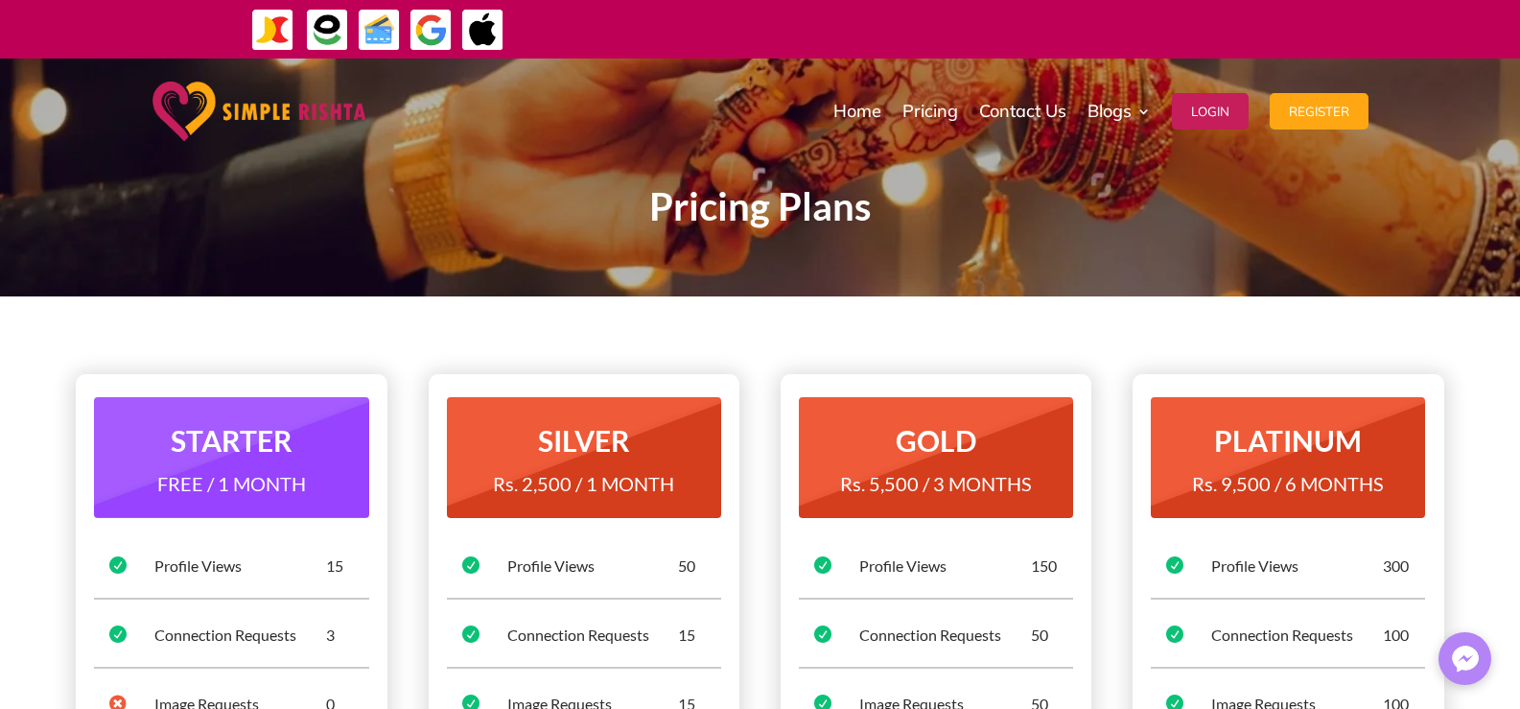  I want to click on a: Contact Us, so click(1022, 111).